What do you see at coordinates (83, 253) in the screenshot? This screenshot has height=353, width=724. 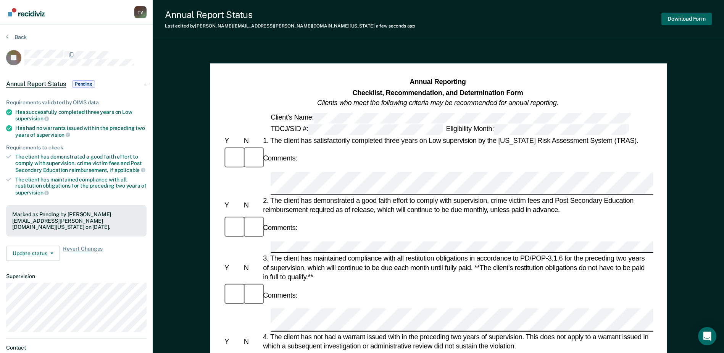 I see `span: Revert Changes` at bounding box center [83, 253].